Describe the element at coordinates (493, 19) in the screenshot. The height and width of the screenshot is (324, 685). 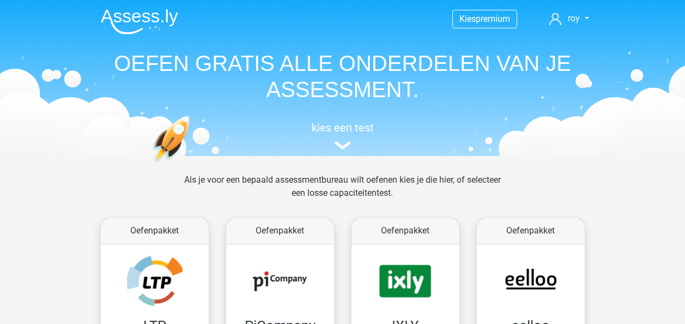
I see `span: premium` at that location.